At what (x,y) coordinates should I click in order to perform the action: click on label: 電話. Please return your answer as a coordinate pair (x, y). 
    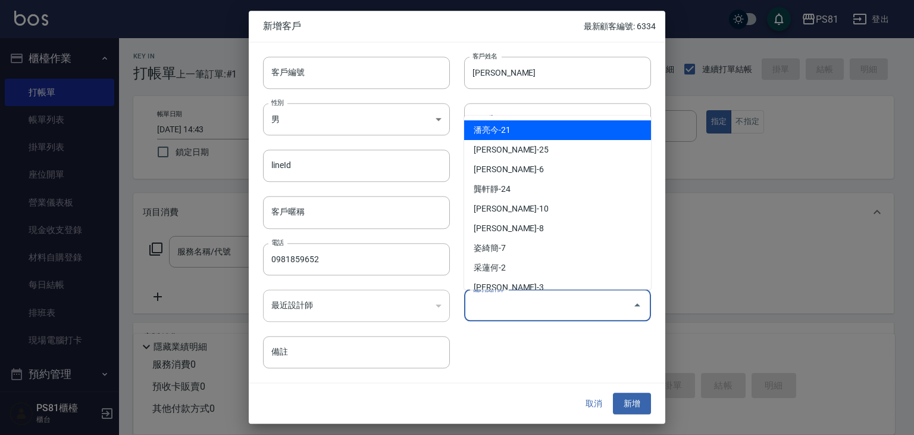
    Looking at the image, I should click on (277, 242).